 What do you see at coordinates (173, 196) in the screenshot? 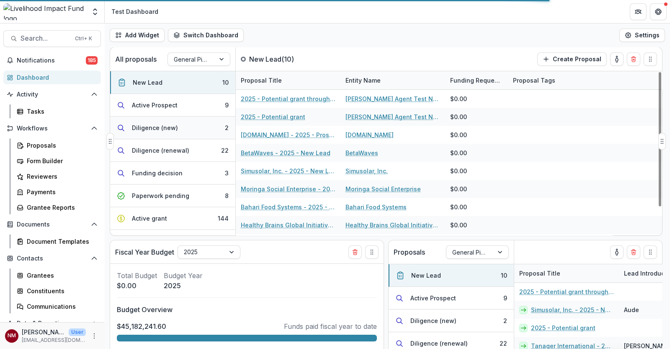
I see `button: Paperwork pending8` at bounding box center [173, 196].